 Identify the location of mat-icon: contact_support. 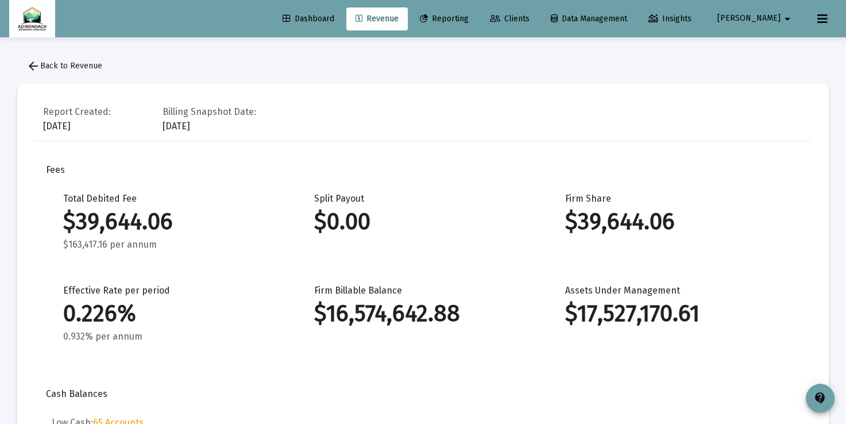
(820, 398).